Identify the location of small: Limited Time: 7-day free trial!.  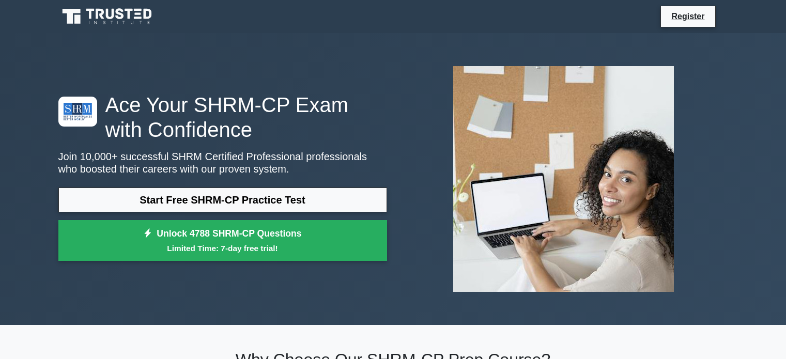
(223, 248).